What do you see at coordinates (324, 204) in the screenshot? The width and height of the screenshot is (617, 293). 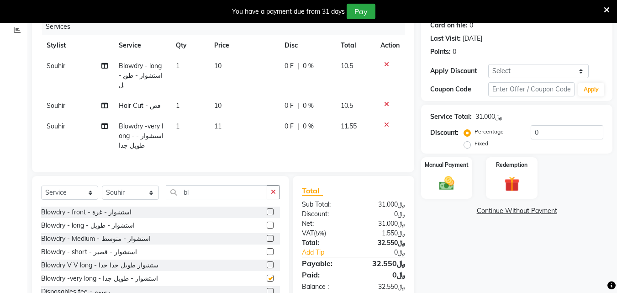 I see `div: Sub Total:` at bounding box center [324, 204].